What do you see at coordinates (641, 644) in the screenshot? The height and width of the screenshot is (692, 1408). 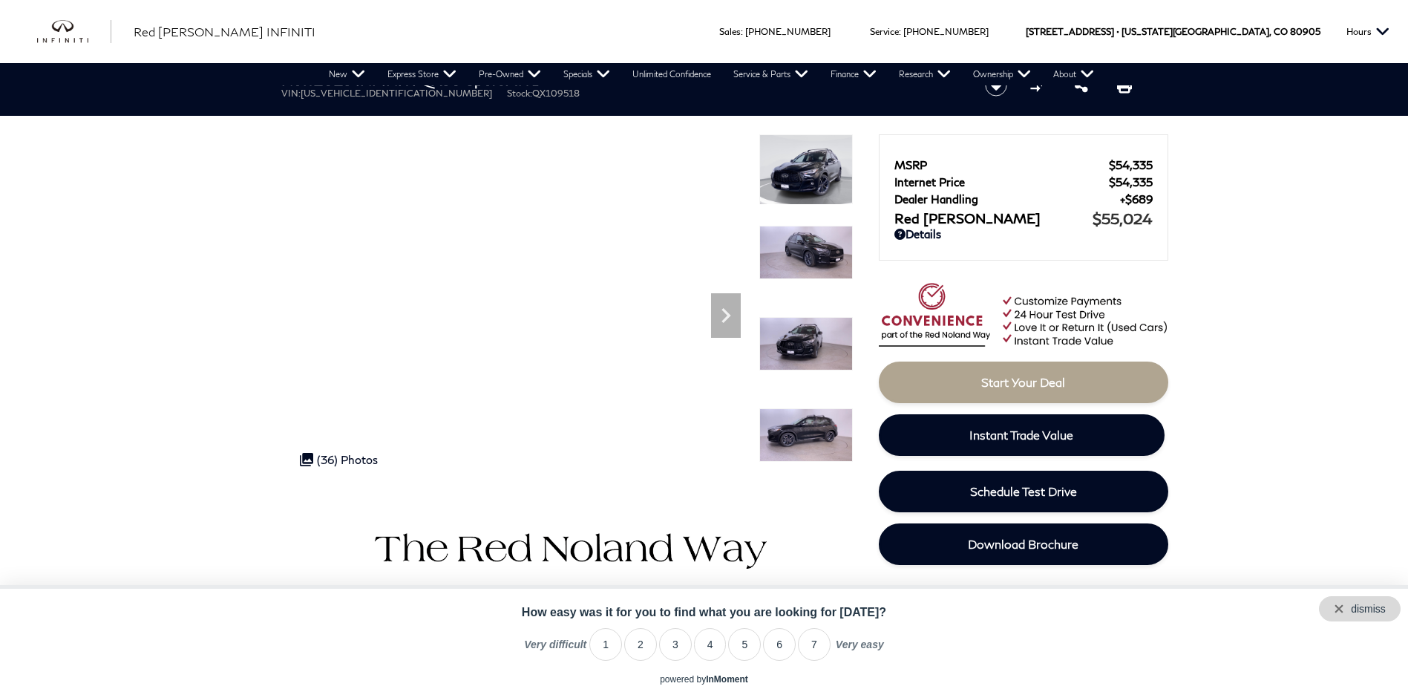 I see `li: 2` at bounding box center [641, 644].